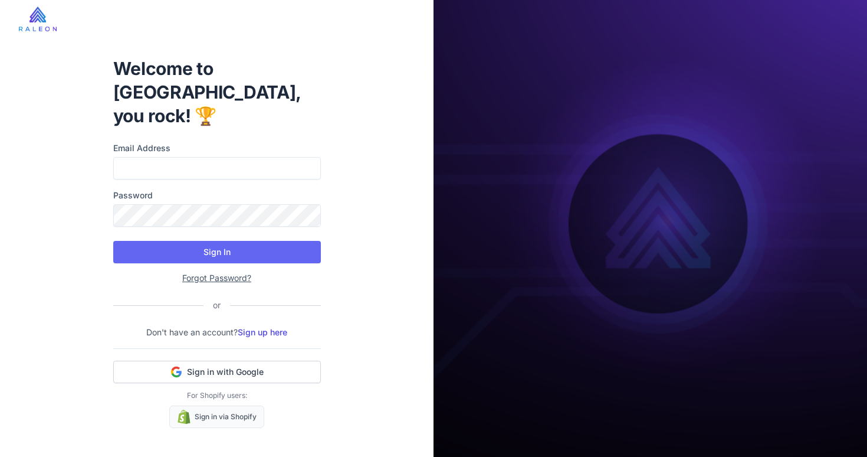 This screenshot has height=457, width=867. I want to click on img: raleon-logo-whitebg.9aac0268.jpg, so click(38, 19).